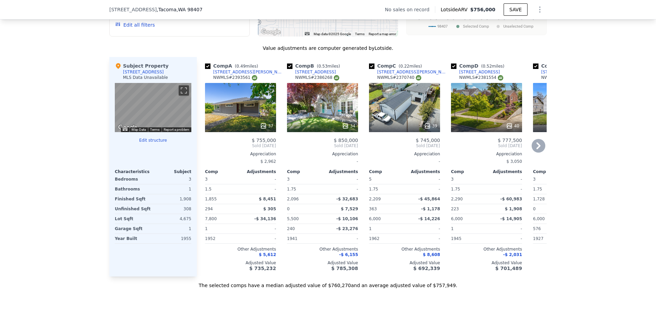 This screenshot has height=311, width=656. What do you see at coordinates (263, 269) in the screenshot?
I see `span: $ 735,232` at bounding box center [263, 269].